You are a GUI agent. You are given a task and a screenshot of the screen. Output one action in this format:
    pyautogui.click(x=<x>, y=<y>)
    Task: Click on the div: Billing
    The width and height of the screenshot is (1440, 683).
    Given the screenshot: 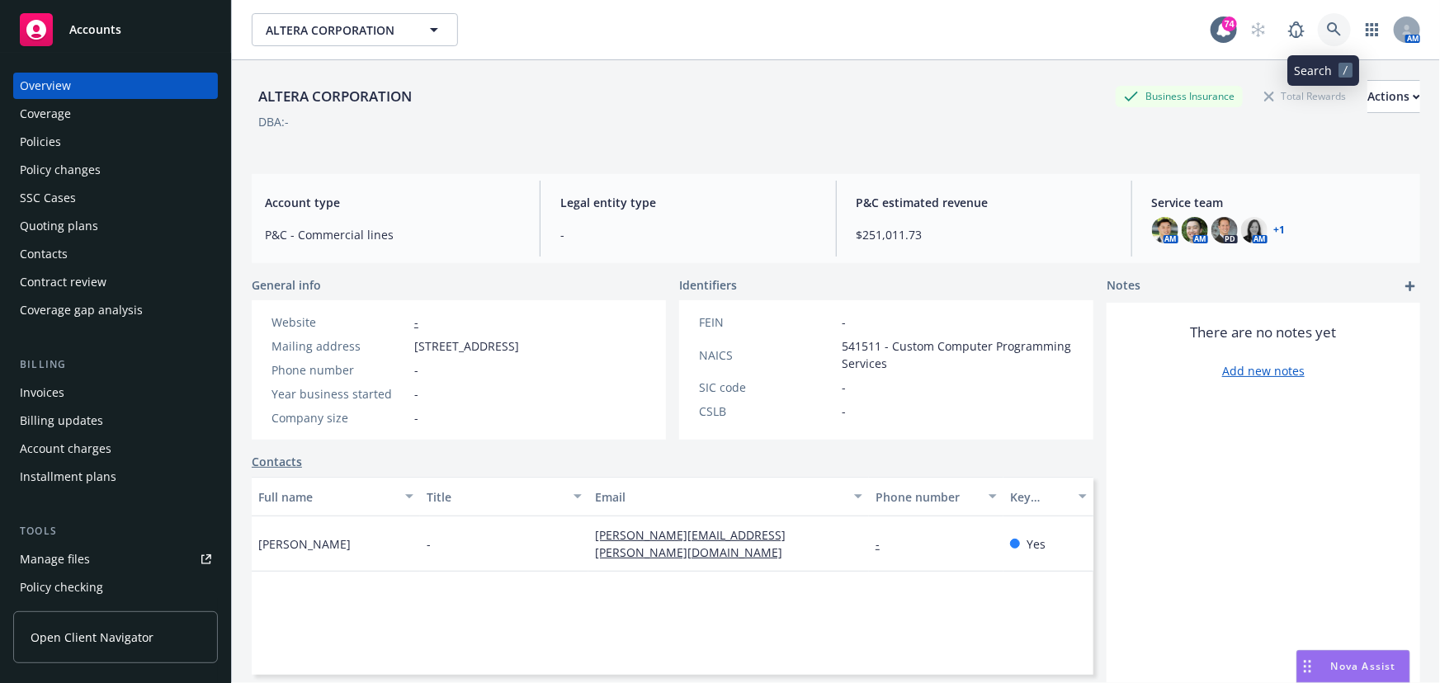 What is the action you would take?
    pyautogui.click(x=116, y=365)
    